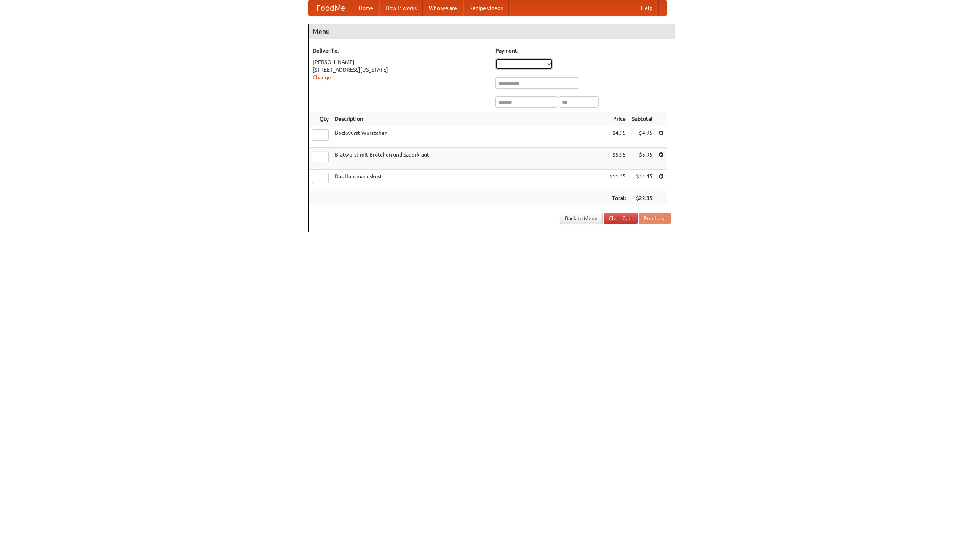  What do you see at coordinates (492, 32) in the screenshot?
I see `h4: Menu` at bounding box center [492, 32].